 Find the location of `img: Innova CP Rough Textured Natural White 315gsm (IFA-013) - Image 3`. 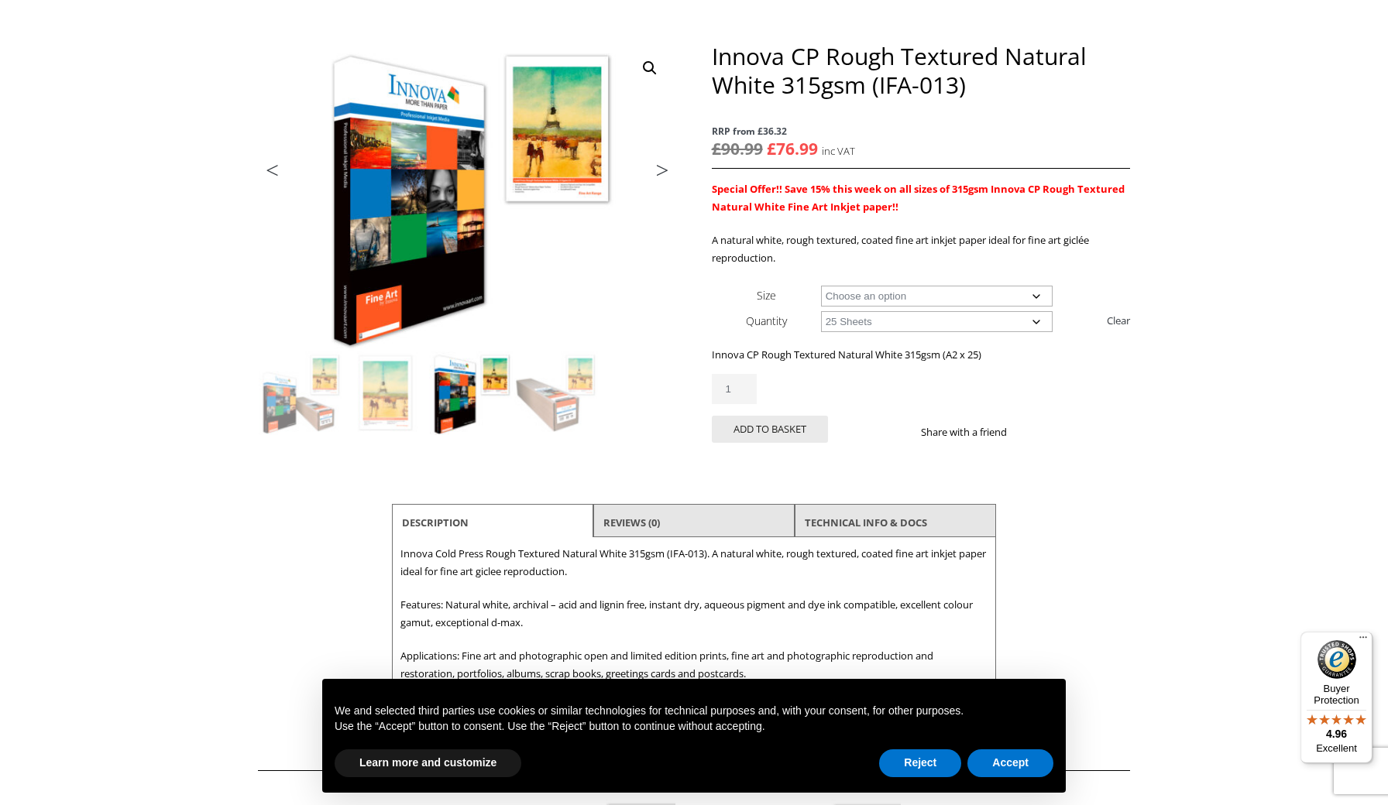

img: Innova CP Rough Textured Natural White 315gsm (IFA-013) - Image 3 is located at coordinates (471, 393).